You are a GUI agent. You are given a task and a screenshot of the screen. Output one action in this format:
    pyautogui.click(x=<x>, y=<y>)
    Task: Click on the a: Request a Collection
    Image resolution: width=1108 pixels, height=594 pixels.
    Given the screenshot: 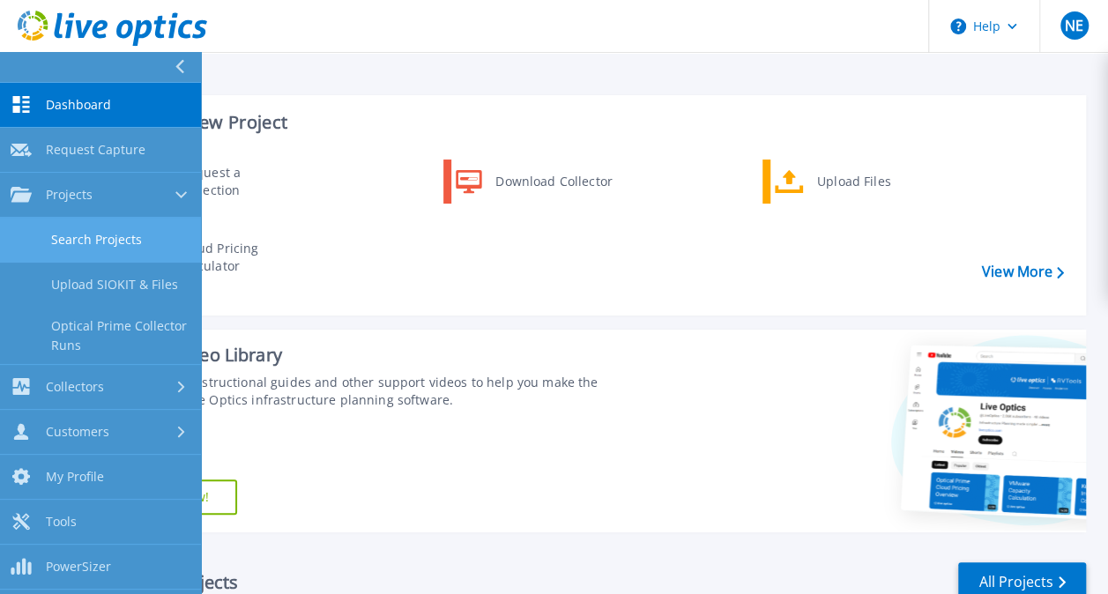 What is the action you would take?
    pyautogui.click(x=214, y=182)
    